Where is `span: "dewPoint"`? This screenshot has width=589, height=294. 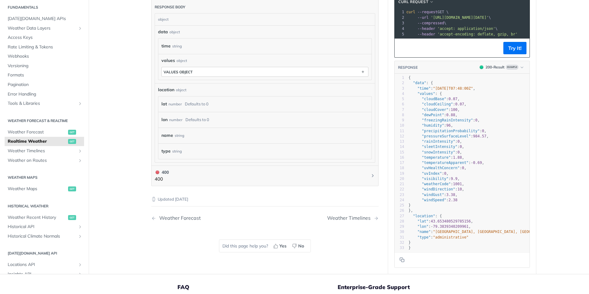 span: "dewPoint" is located at coordinates (433, 115).